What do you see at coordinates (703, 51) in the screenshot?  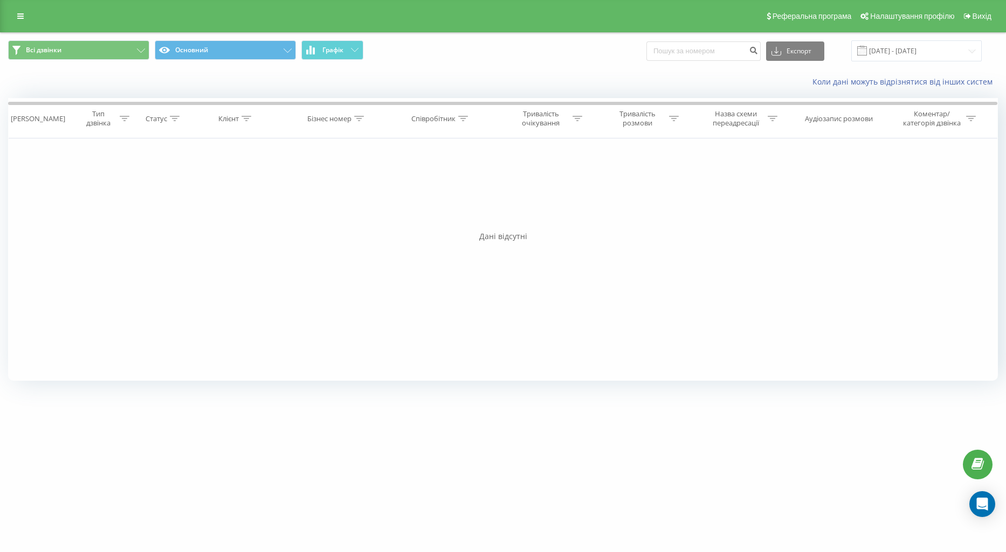 I see `input: Пошук за номером` at bounding box center [703, 51].